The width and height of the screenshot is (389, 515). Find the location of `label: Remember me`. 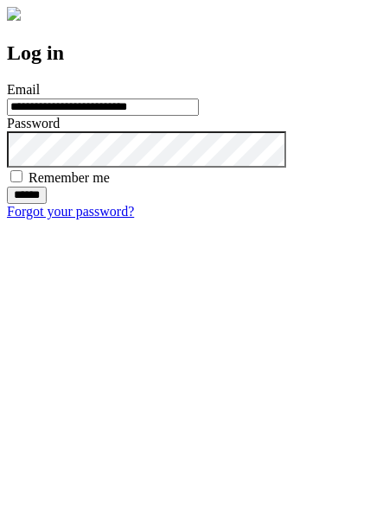

label: Remember me is located at coordinates (69, 177).